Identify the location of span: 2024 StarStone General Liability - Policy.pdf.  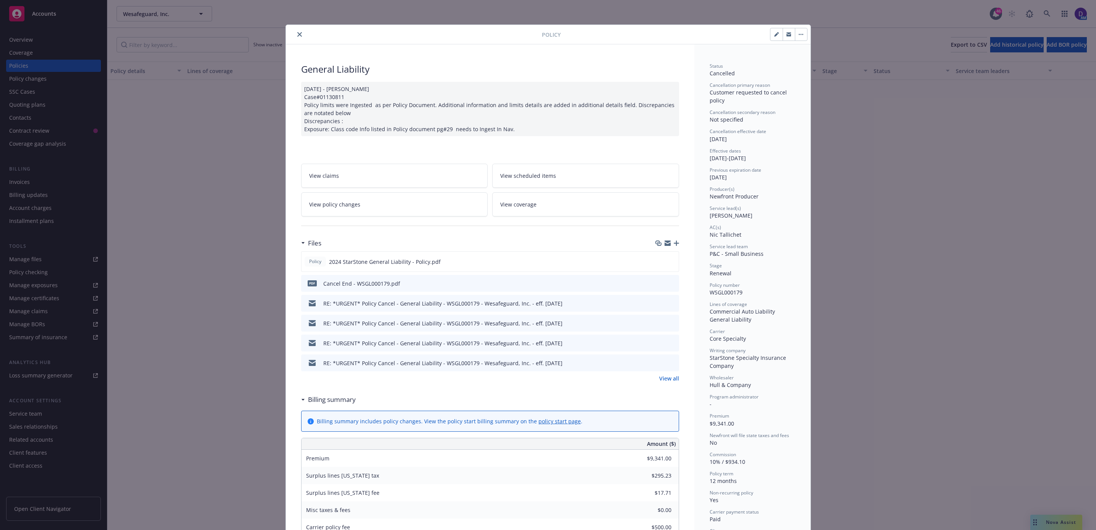
(385, 261).